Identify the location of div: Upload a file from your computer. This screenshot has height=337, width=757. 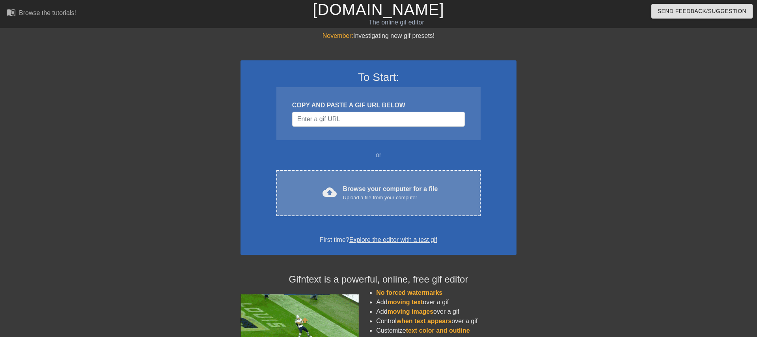
(391, 198).